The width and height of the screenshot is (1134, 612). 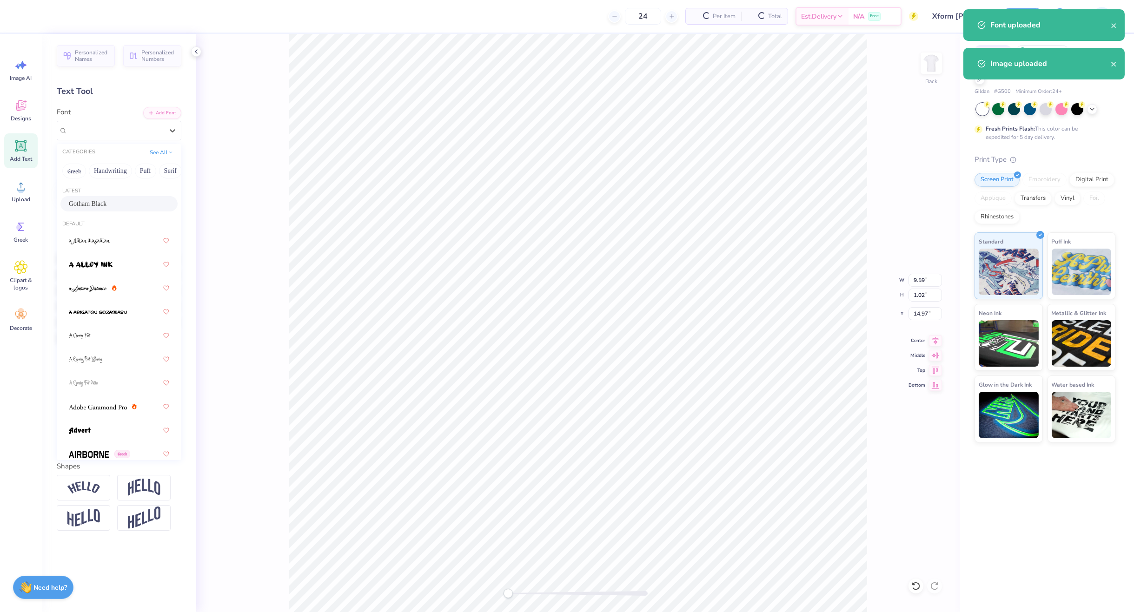 I want to click on label: Shapes, so click(x=68, y=466).